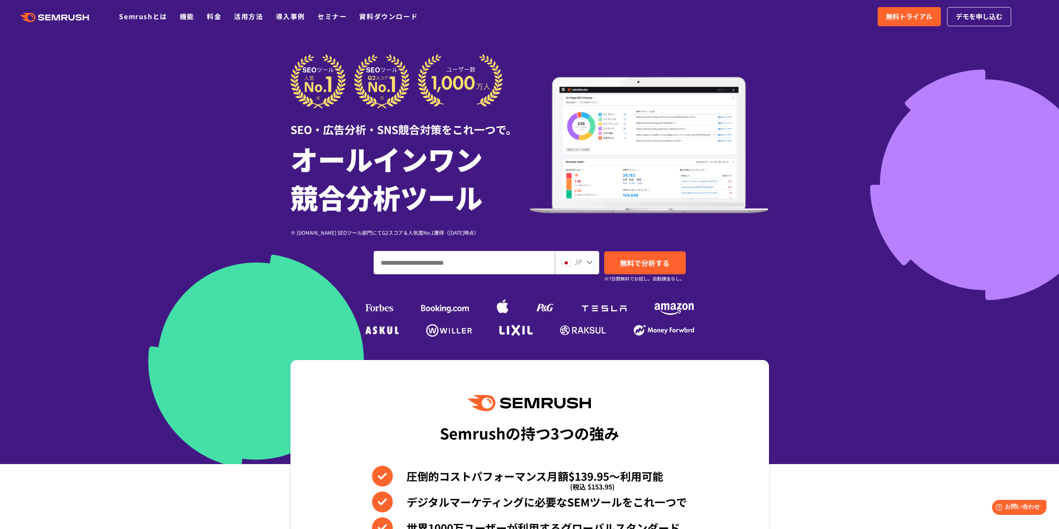 The height and width of the screenshot is (529, 1059). What do you see at coordinates (645, 262) in the screenshot?
I see `a: 無料で分析する` at bounding box center [645, 262].